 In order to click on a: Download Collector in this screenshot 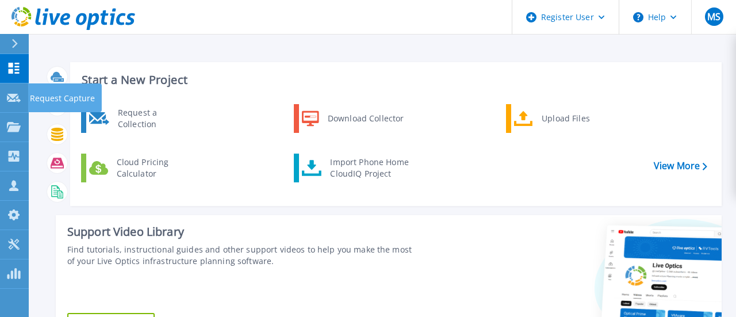, I will do `click(352, 118)`.